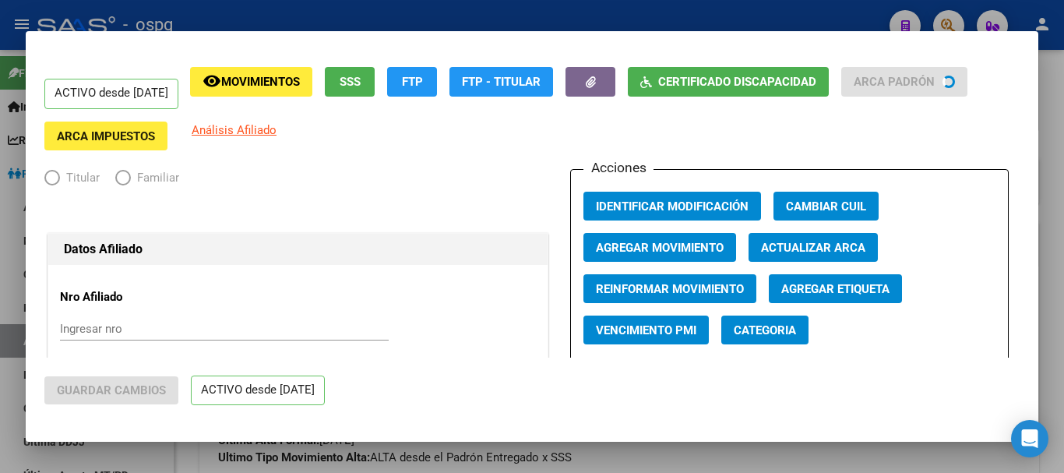 Image resolution: width=1064 pixels, height=473 pixels. What do you see at coordinates (234, 130) in the screenshot?
I see `span: Análisis Afiliado` at bounding box center [234, 130].